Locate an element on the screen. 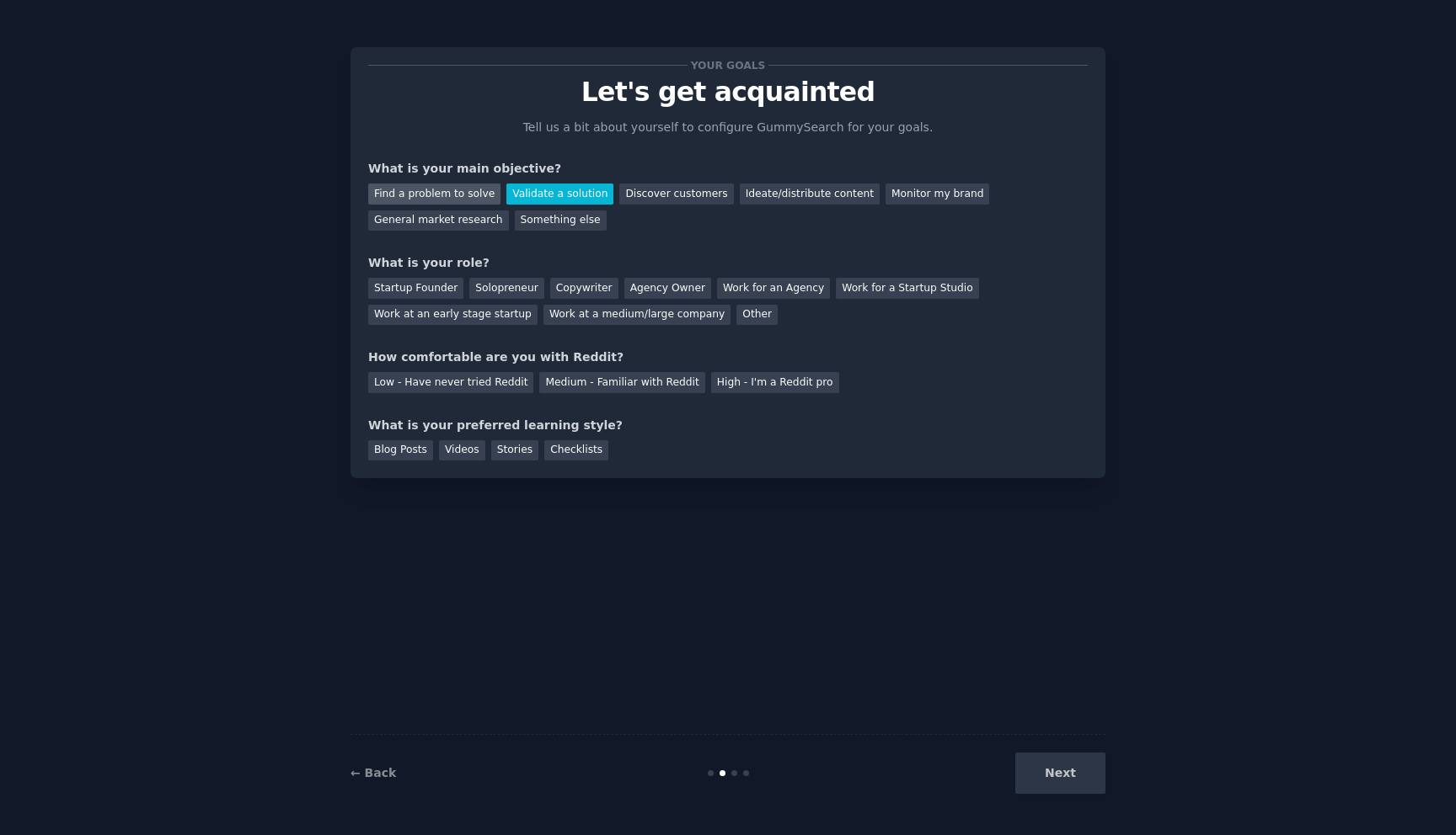 This screenshot has width=1456, height=835. div: General market research is located at coordinates (438, 221).